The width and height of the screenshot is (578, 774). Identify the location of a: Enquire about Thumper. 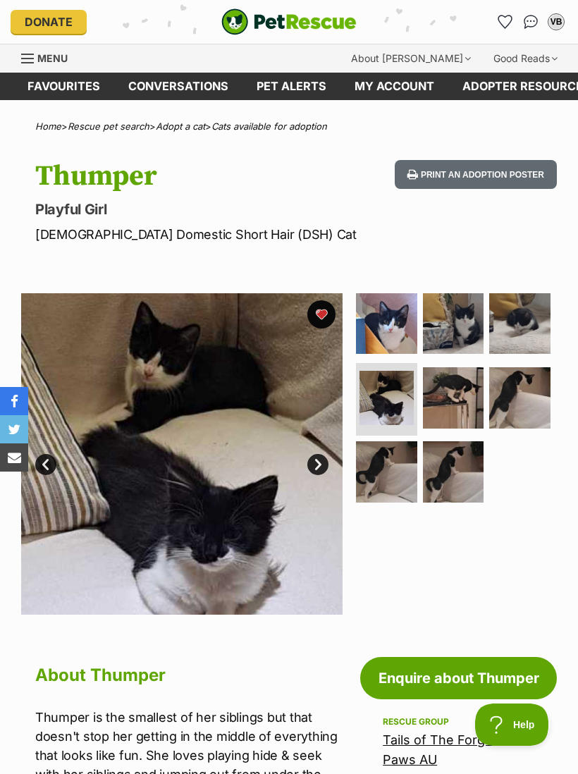
(458, 678).